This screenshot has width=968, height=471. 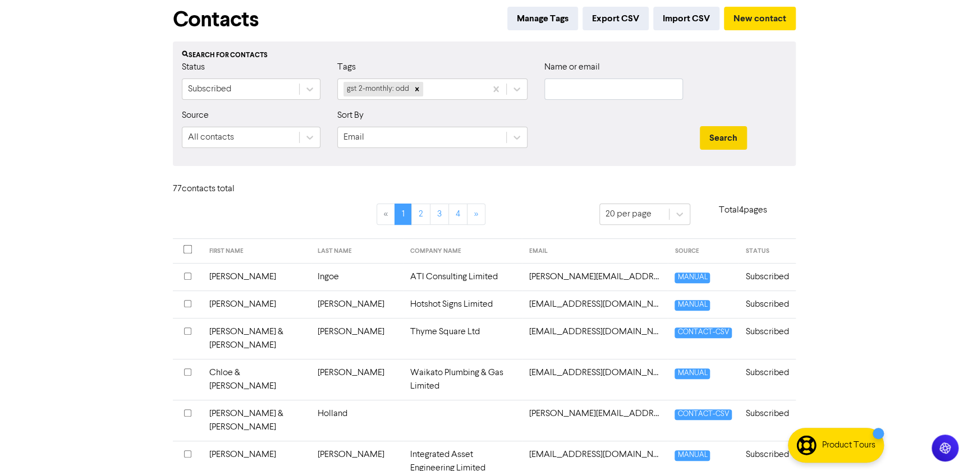 I want to click on th: STATUS, so click(x=766, y=251).